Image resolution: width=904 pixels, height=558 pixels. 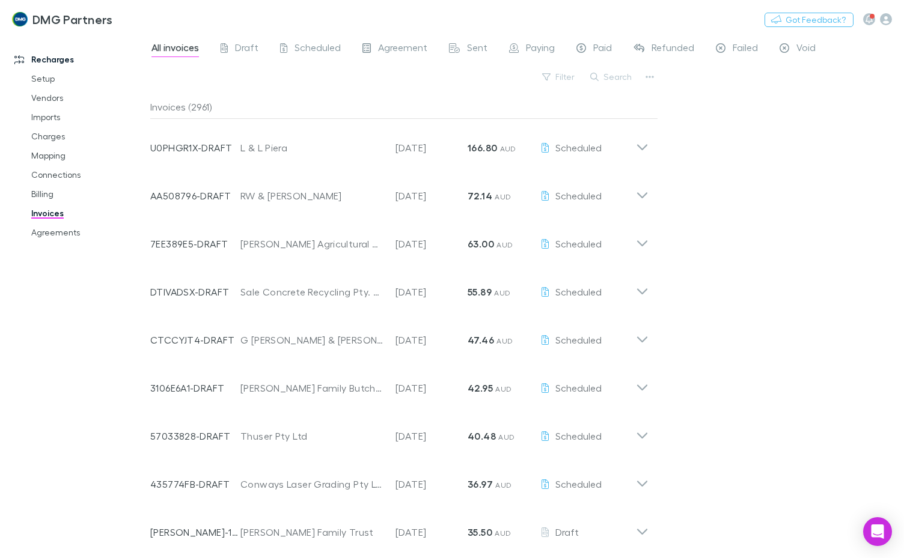 I want to click on a: Imports, so click(x=88, y=117).